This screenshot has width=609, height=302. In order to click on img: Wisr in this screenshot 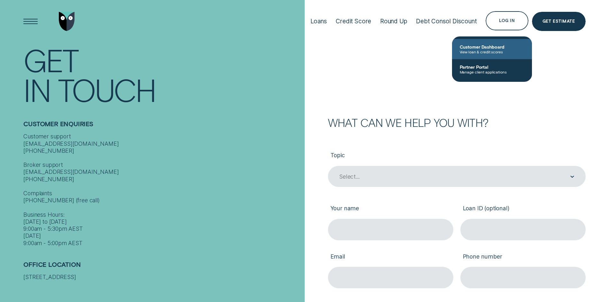, I will do `click(67, 21)`.